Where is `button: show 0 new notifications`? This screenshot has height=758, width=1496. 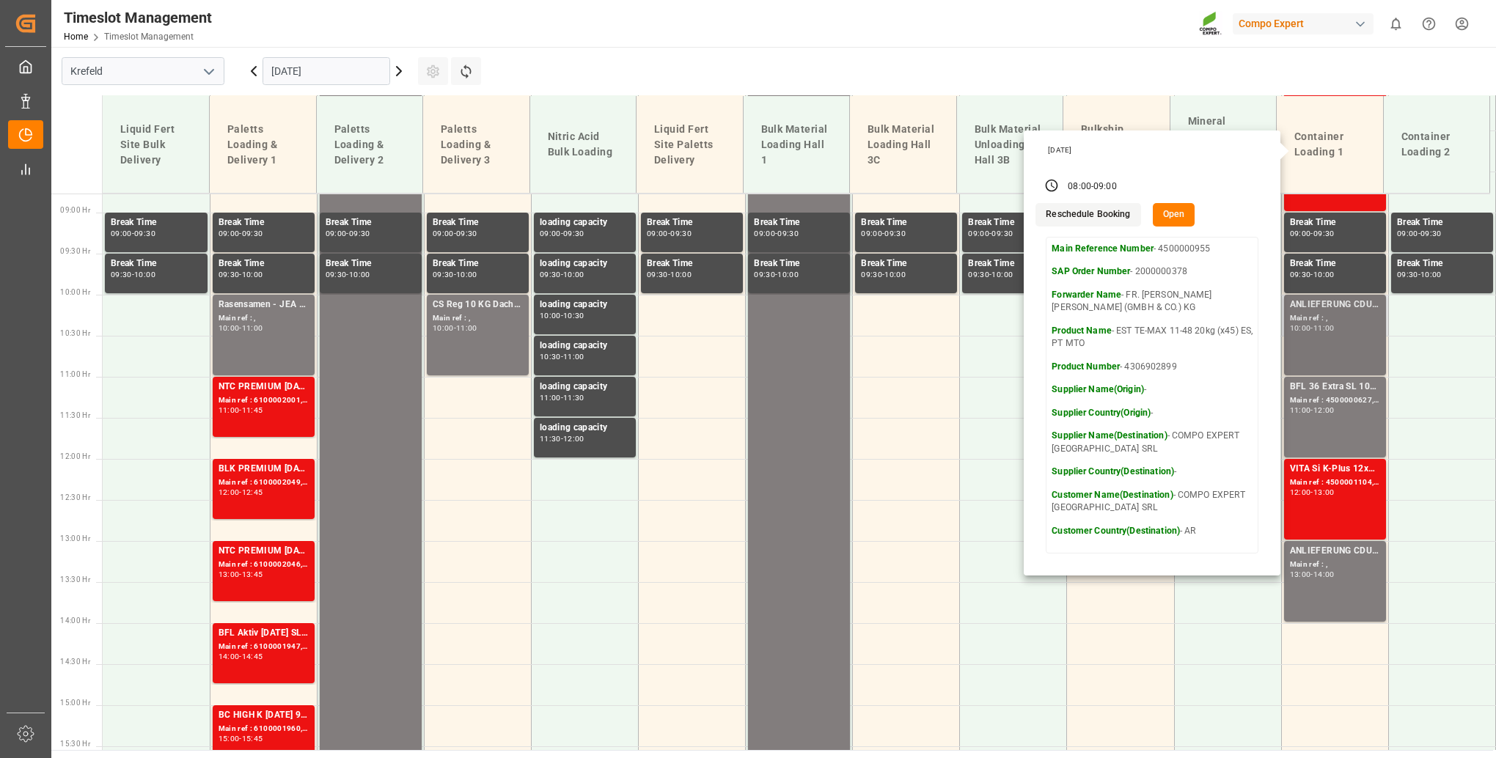
button: show 0 new notifications is located at coordinates (1395, 23).